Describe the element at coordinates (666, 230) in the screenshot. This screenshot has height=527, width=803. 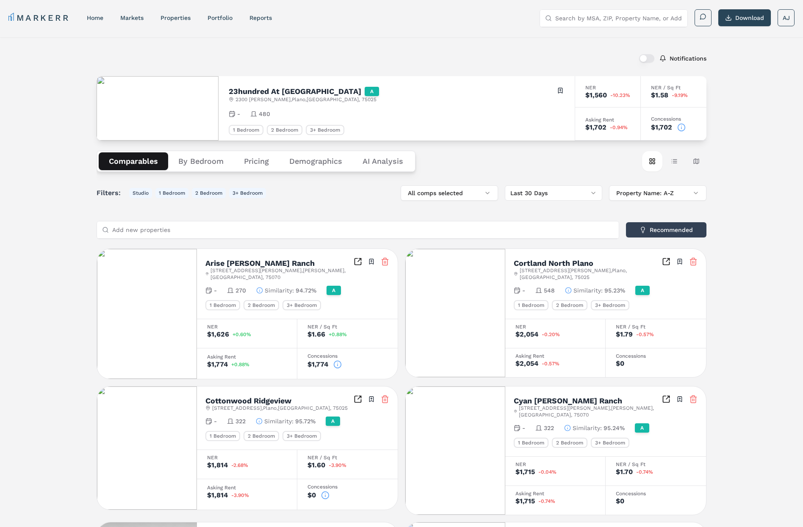
I see `button: Recommended` at that location.